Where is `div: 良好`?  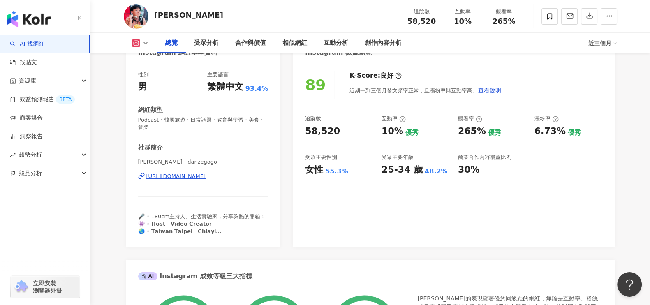
div: 良好 is located at coordinates (387, 76).